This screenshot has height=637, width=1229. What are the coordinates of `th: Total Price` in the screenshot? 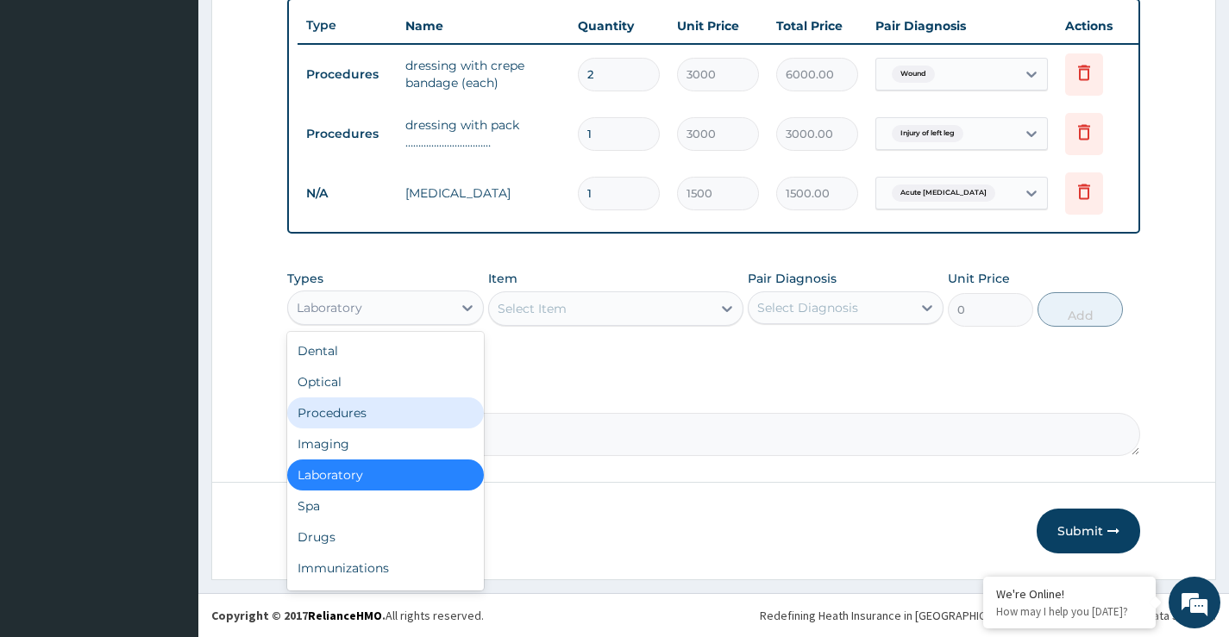 It's located at (817, 26).